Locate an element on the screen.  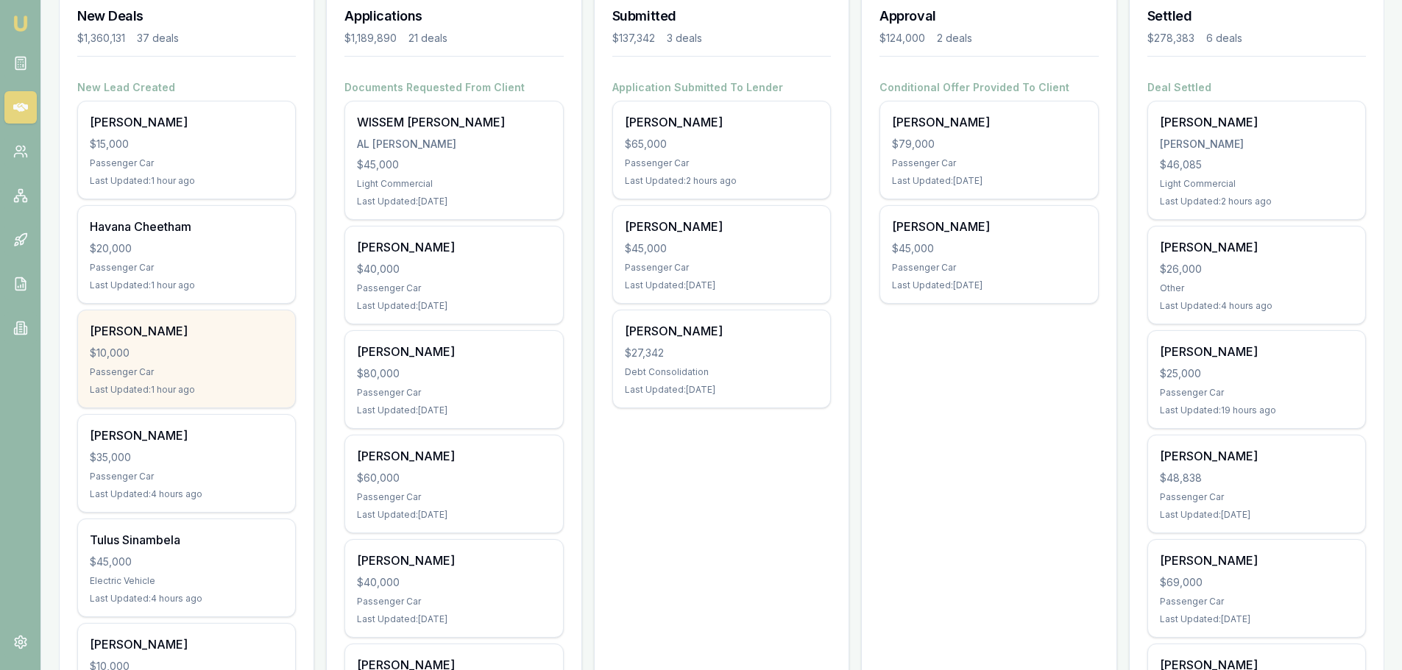
div: Last Updated: 19 hours ago is located at coordinates (1256, 411).